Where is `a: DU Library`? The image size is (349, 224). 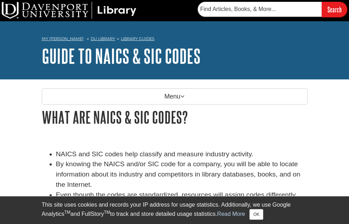
a: DU Library is located at coordinates (103, 39).